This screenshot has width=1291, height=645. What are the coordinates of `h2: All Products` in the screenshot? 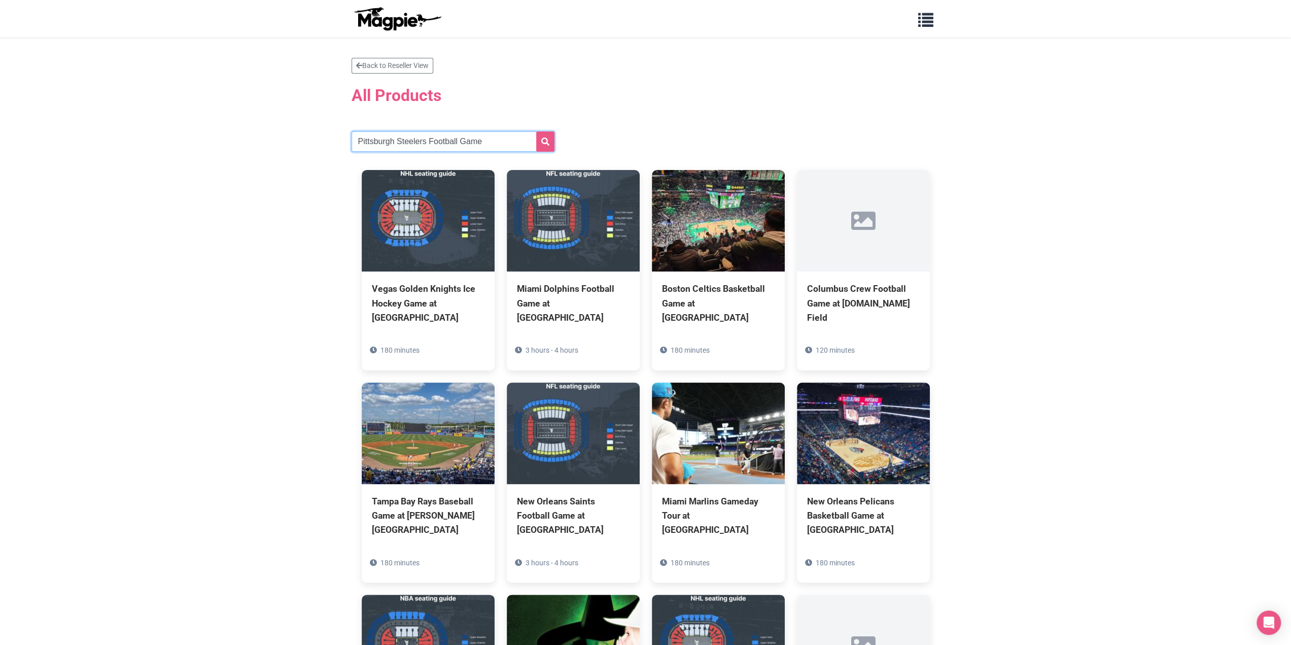 It's located at (646, 95).